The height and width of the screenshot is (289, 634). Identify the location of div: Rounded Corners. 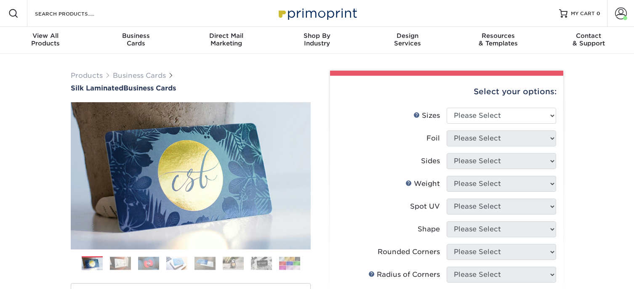
(408, 252).